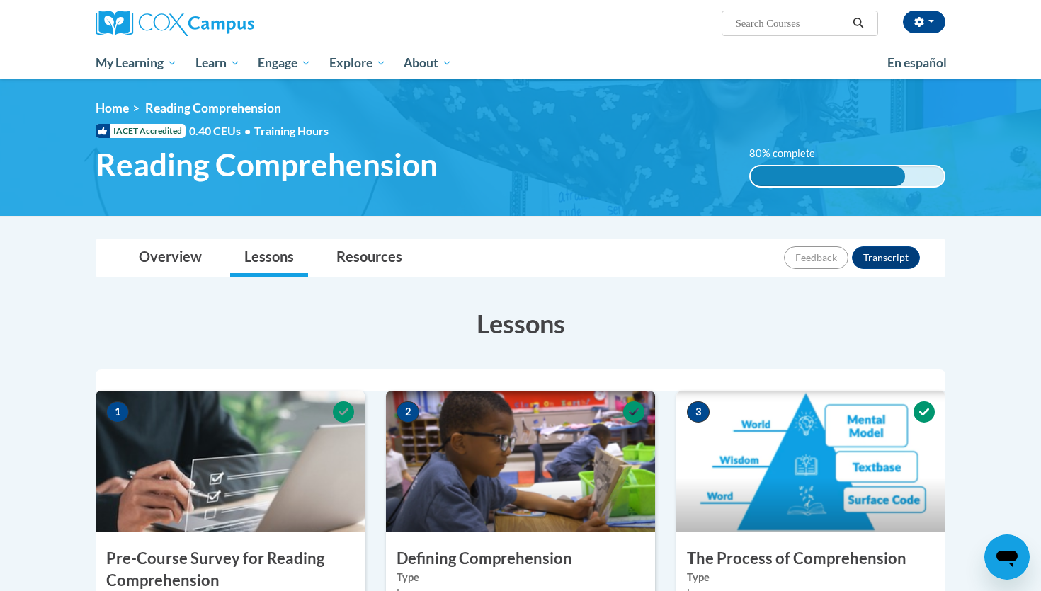  What do you see at coordinates (140, 131) in the screenshot?
I see `span: IACET Accredited` at bounding box center [140, 131].